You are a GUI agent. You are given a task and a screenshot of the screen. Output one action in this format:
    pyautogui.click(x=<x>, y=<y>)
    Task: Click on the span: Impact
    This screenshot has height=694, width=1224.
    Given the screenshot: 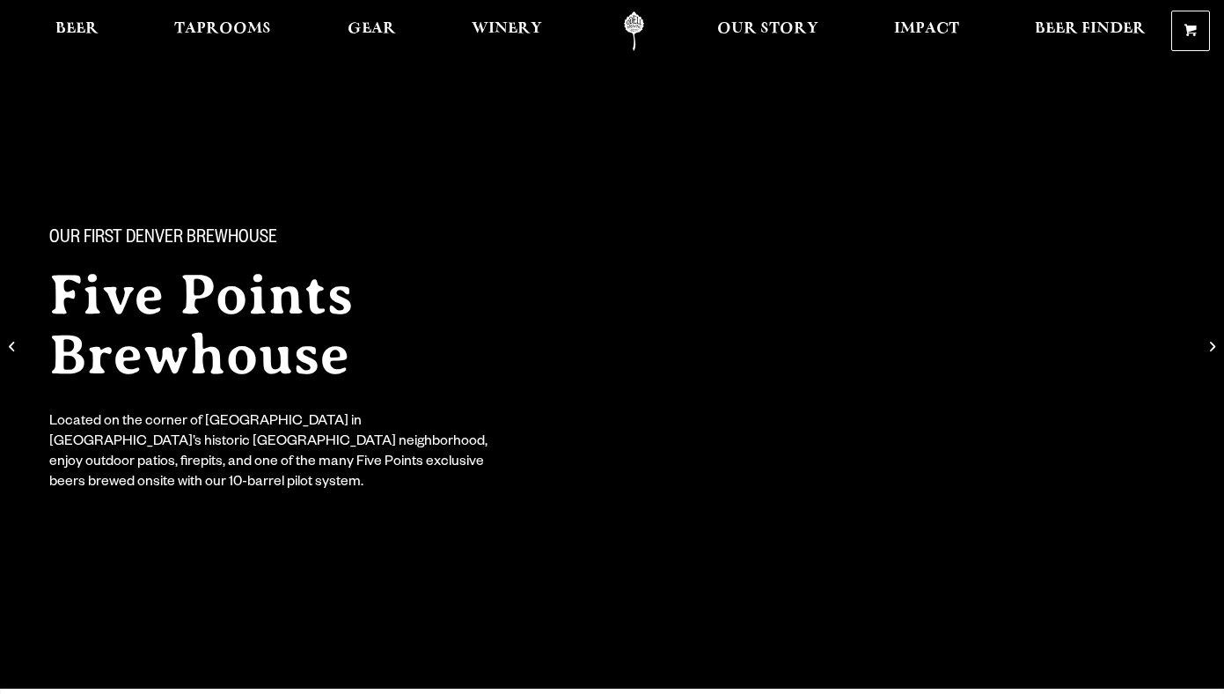 What is the action you would take?
    pyautogui.click(x=927, y=29)
    